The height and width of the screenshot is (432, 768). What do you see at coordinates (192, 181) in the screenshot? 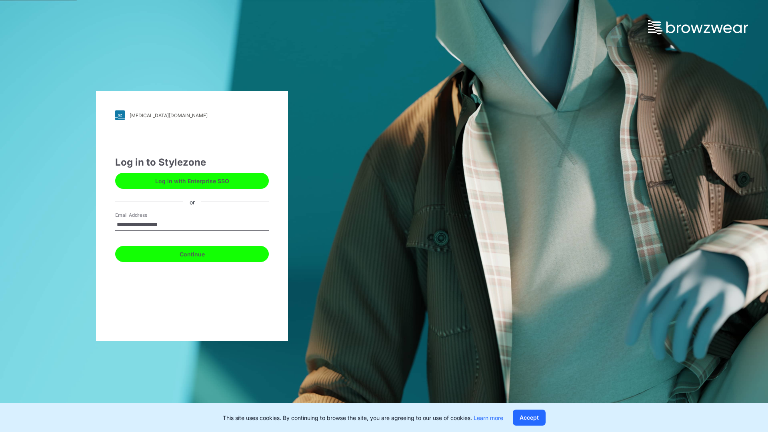
I see `button: Log in with Enterprise SSO` at bounding box center [192, 181].